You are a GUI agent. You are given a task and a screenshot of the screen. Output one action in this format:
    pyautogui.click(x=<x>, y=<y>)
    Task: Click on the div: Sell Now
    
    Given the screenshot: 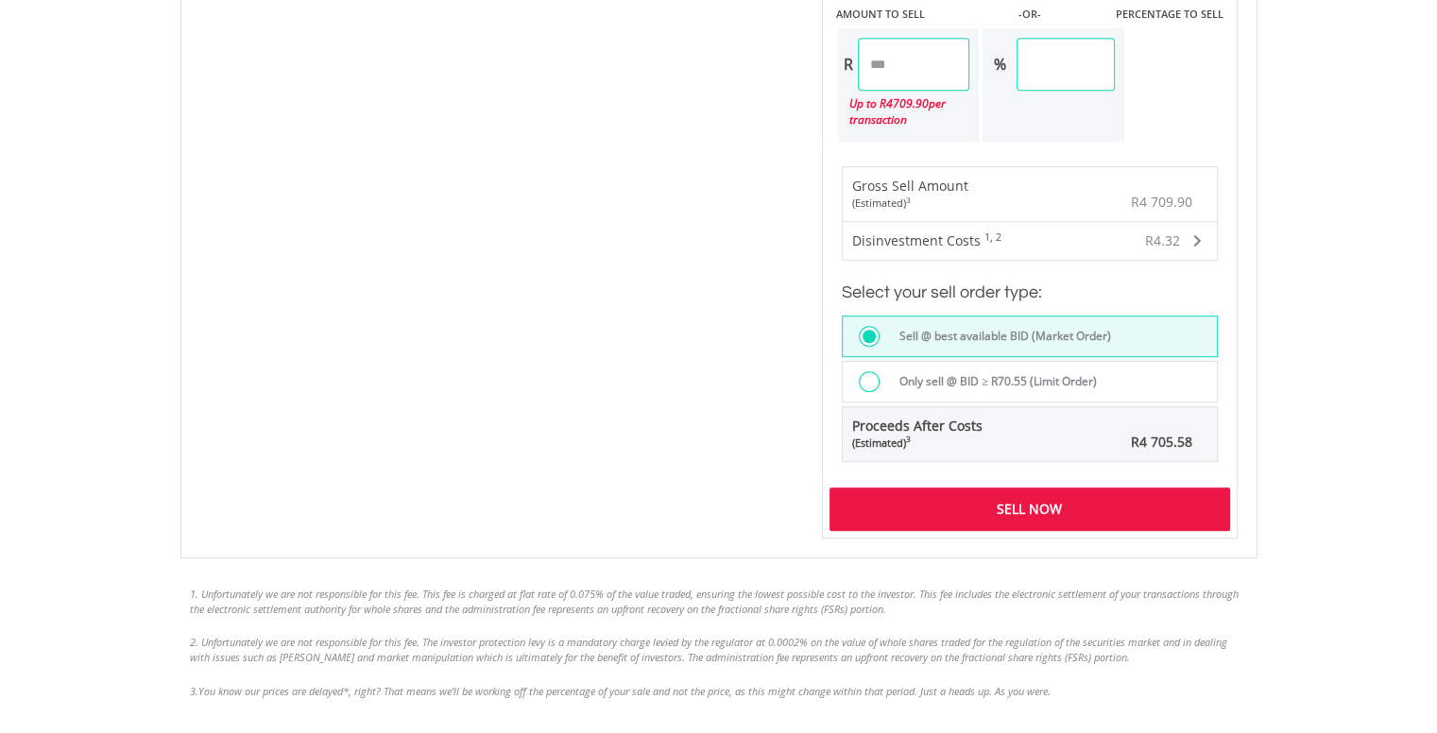 What is the action you would take?
    pyautogui.click(x=1030, y=509)
    